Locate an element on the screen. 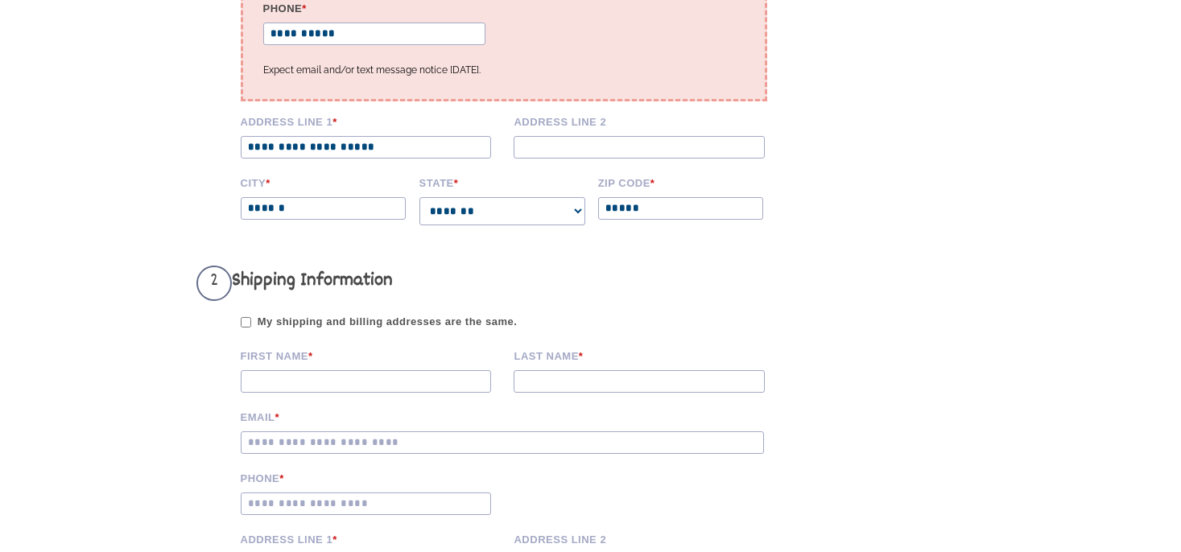 This screenshot has width=1181, height=552. input: My shipping and billing addresses are the same. is located at coordinates (245, 322).